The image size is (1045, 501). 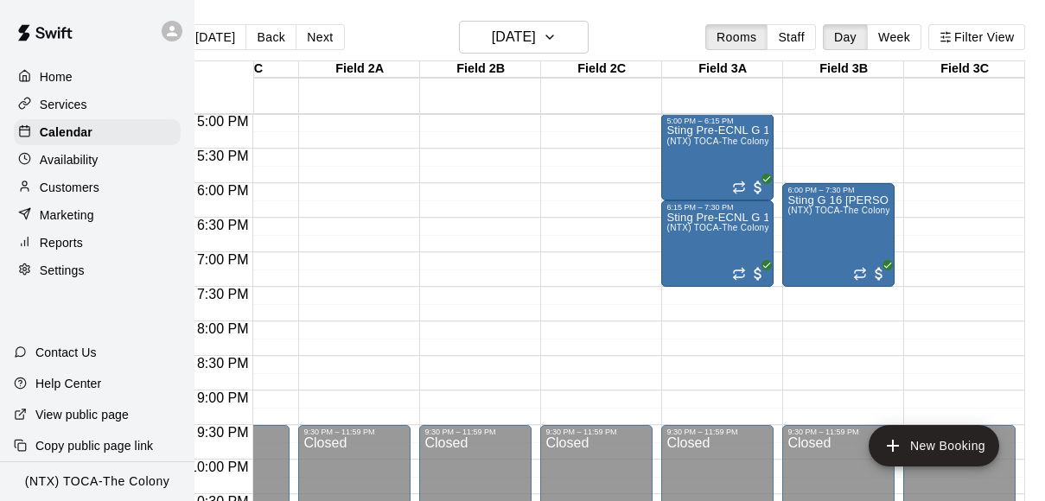 What do you see at coordinates (97, 105) in the screenshot?
I see `a: Services` at bounding box center [97, 105].